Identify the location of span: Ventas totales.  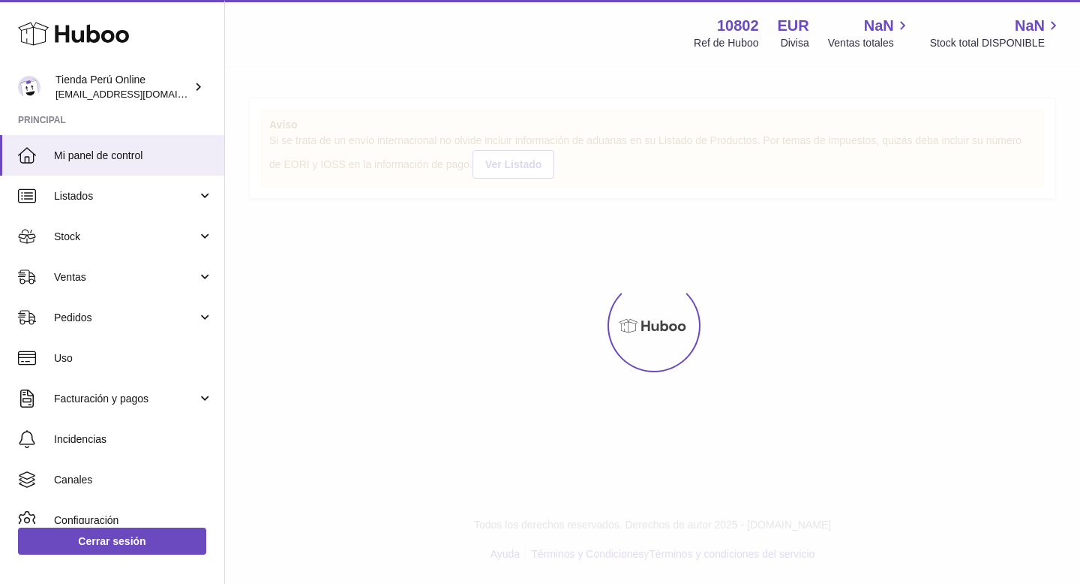
(870, 43).